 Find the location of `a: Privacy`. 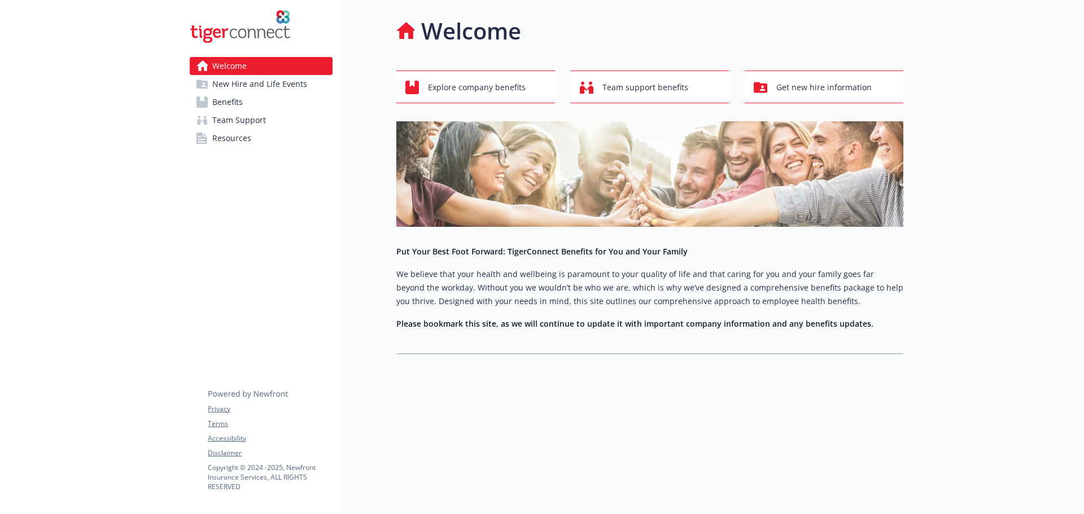

a: Privacy is located at coordinates (270, 409).